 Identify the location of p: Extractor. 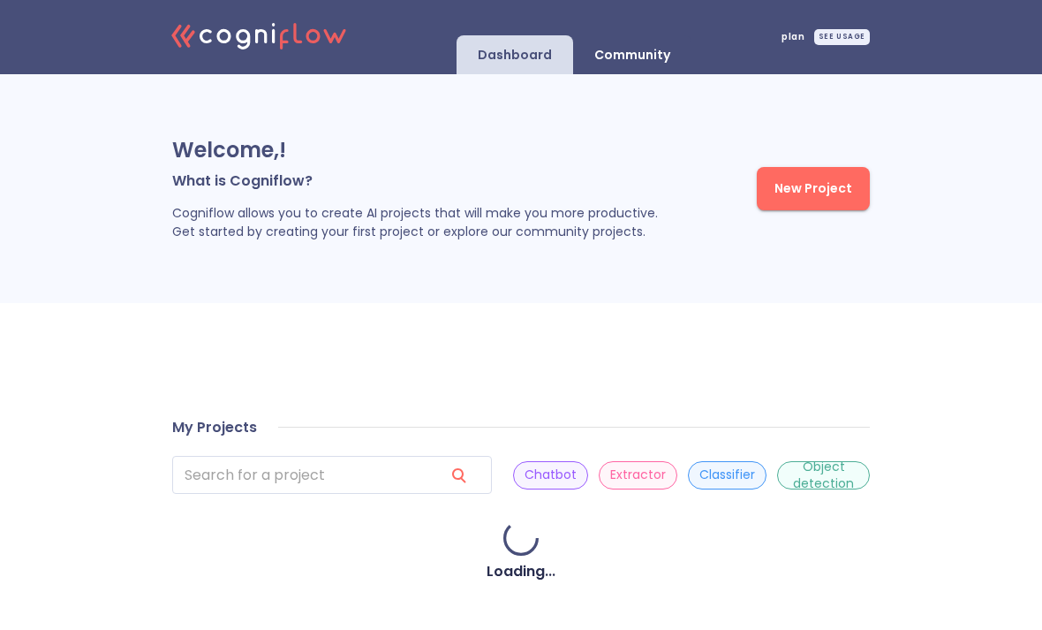
(638, 474).